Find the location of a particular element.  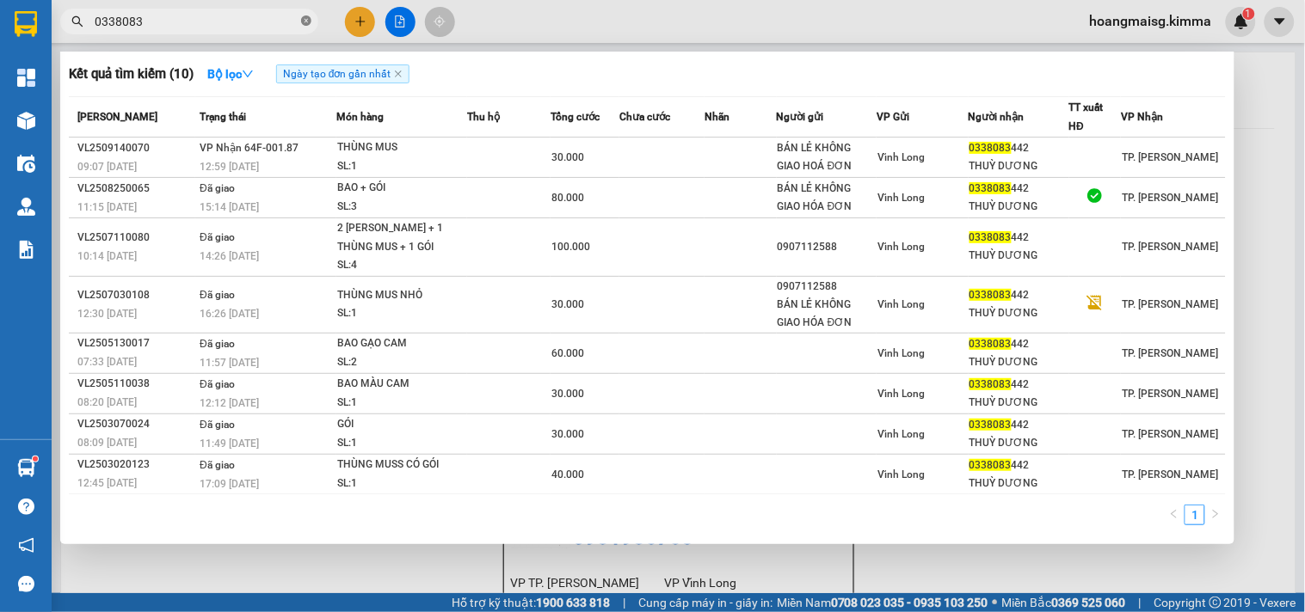

li: Previous Page is located at coordinates (1174, 515).